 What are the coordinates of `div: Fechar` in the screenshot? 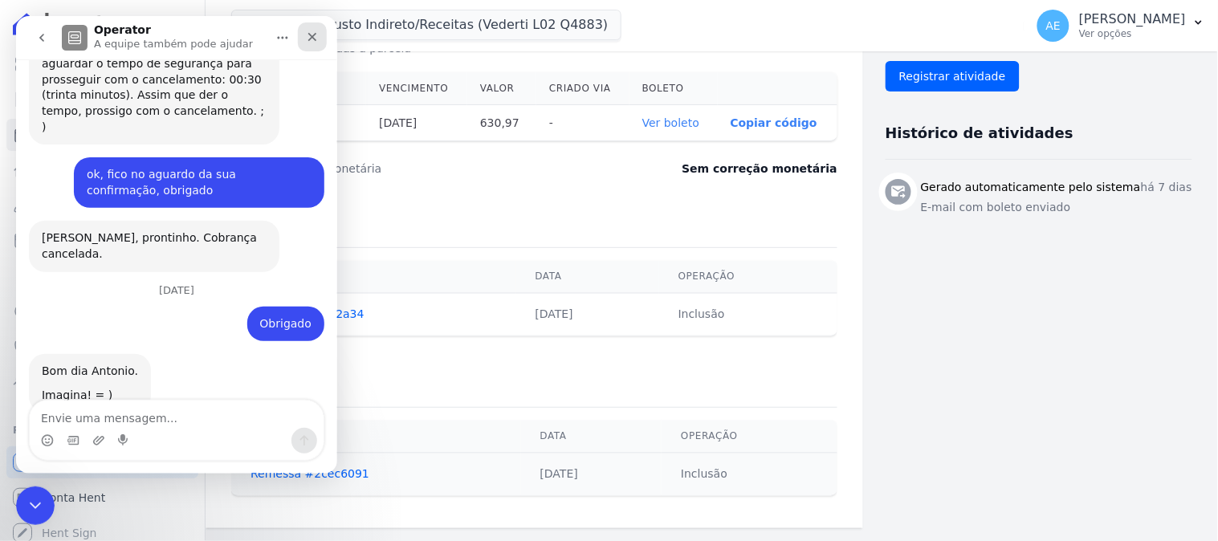 It's located at (296, 21).